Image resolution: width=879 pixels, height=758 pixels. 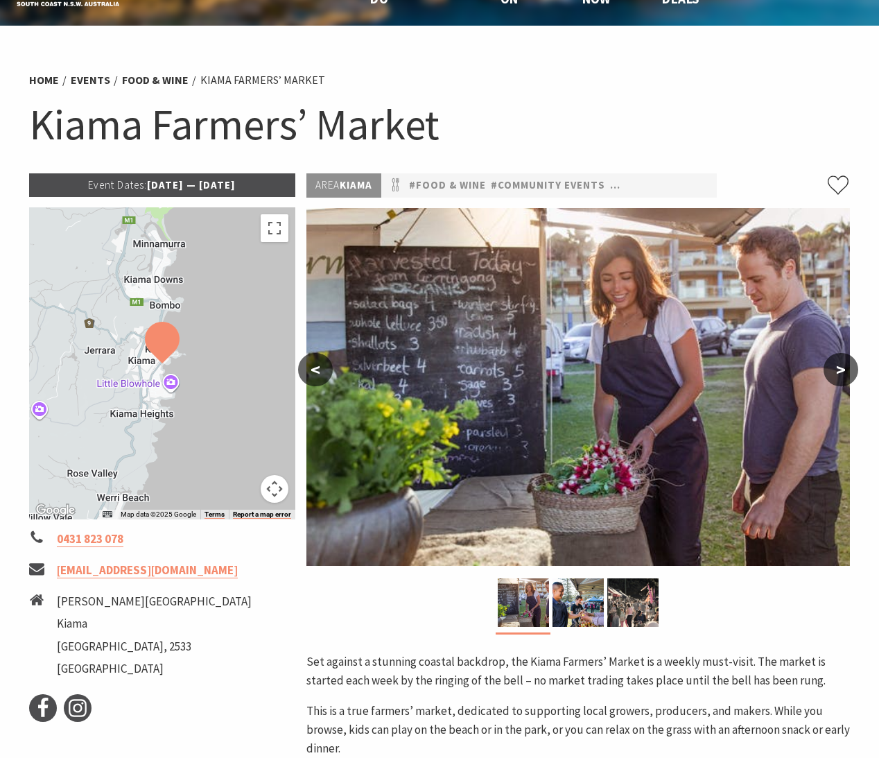 What do you see at coordinates (117, 184) in the screenshot?
I see `span: Event Dates:` at bounding box center [117, 184].